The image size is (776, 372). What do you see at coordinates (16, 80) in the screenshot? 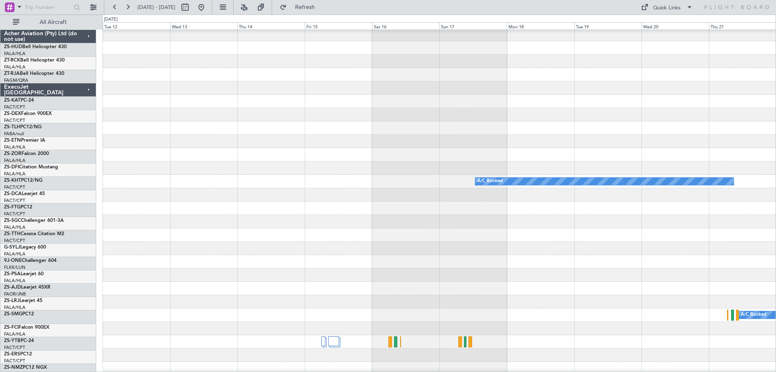
I see `a: FAGM/QRA` at bounding box center [16, 80].